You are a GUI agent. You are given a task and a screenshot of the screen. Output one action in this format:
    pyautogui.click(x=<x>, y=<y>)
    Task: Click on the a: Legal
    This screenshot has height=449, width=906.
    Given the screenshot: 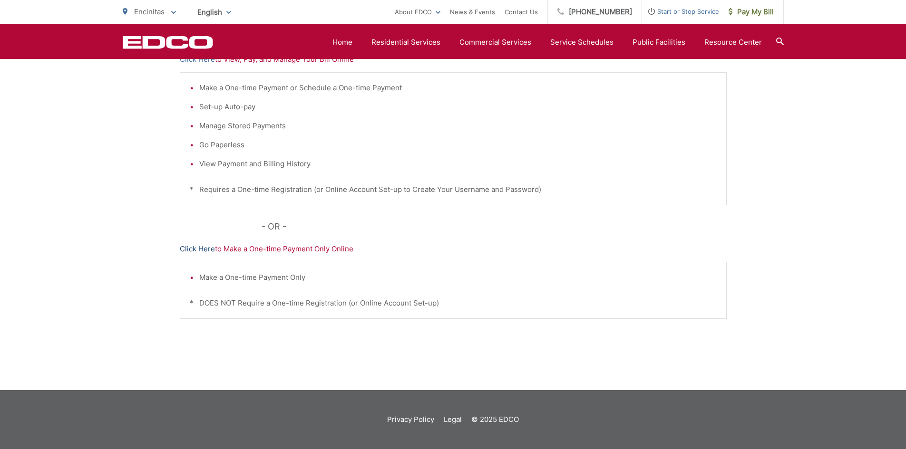 What is the action you would take?
    pyautogui.click(x=453, y=420)
    